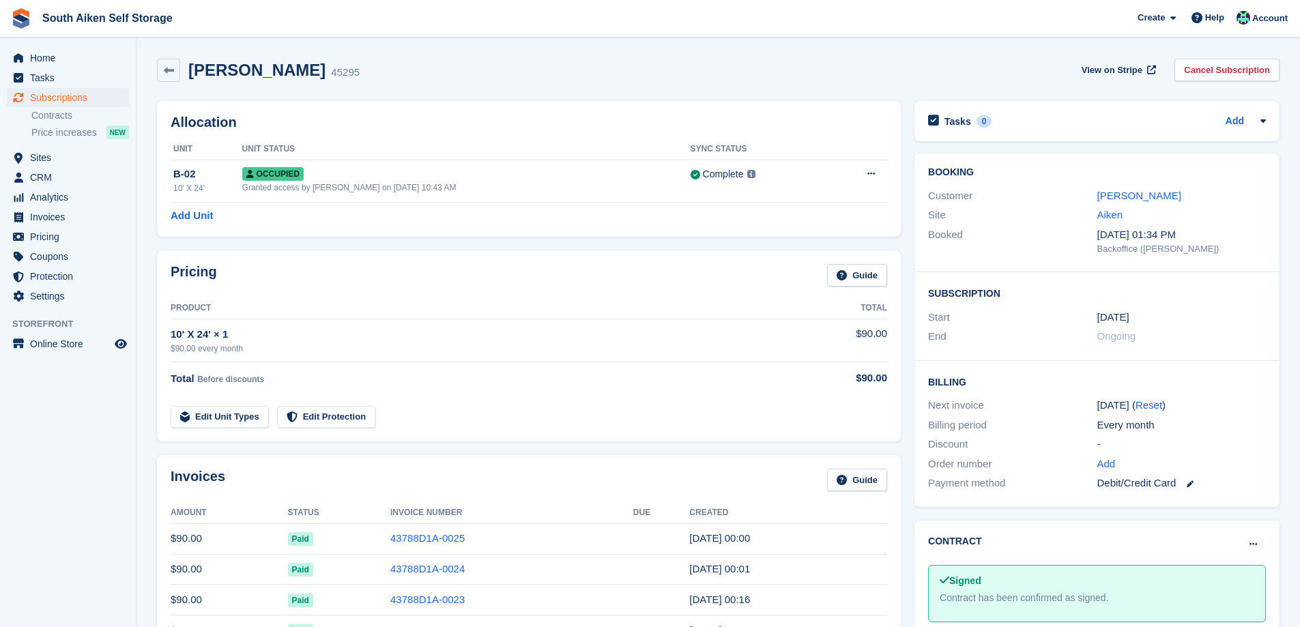 The height and width of the screenshot is (627, 1300). What do you see at coordinates (752, 174) in the screenshot?
I see `img: icon-info-grey-7440780725fd019a000dd9b08b2336e03edf1995a4989e88bcd33f0948082b44.svg` at bounding box center [752, 174].